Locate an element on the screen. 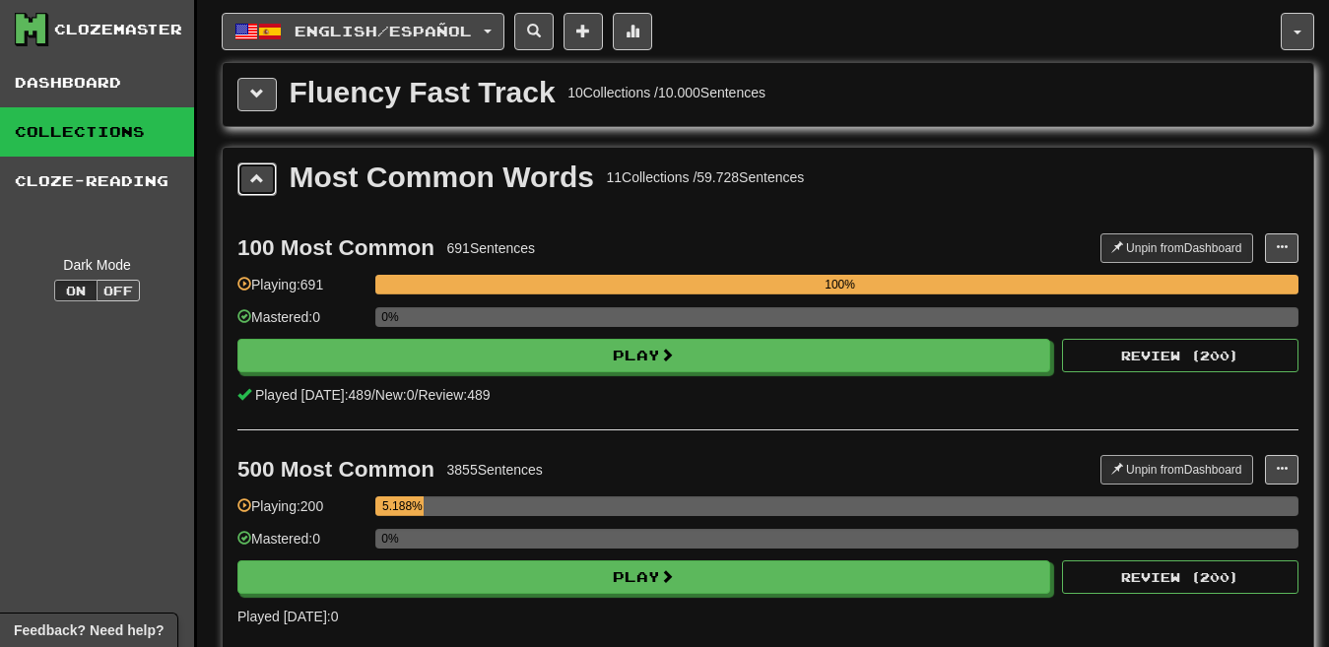  div: 10 Collections / 10.000 Sentences is located at coordinates (666, 93).